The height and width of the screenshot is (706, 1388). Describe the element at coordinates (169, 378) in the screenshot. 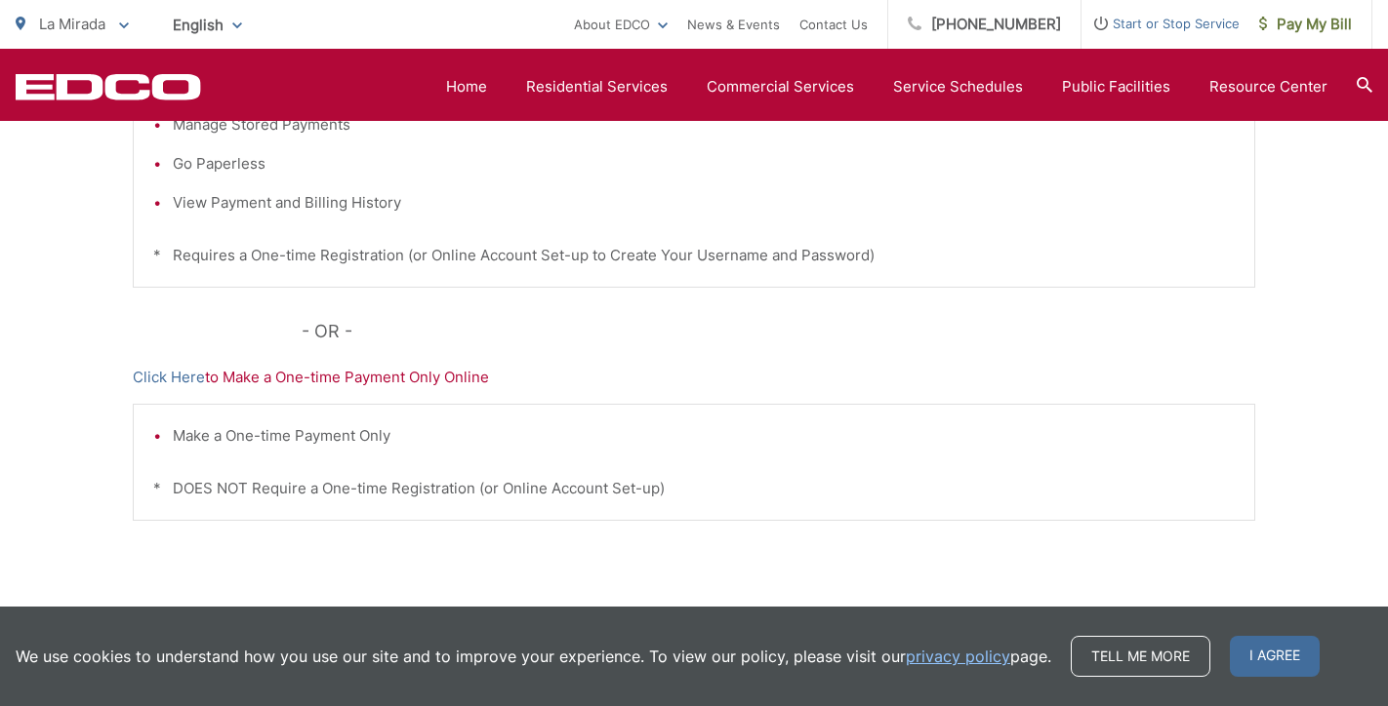

I see `a: Click Here` at that location.